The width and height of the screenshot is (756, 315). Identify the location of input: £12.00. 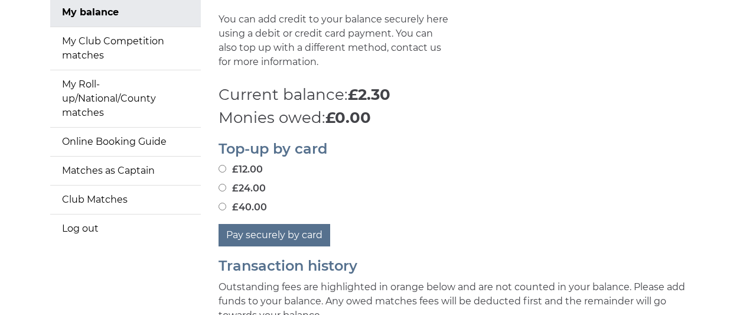
(222, 168).